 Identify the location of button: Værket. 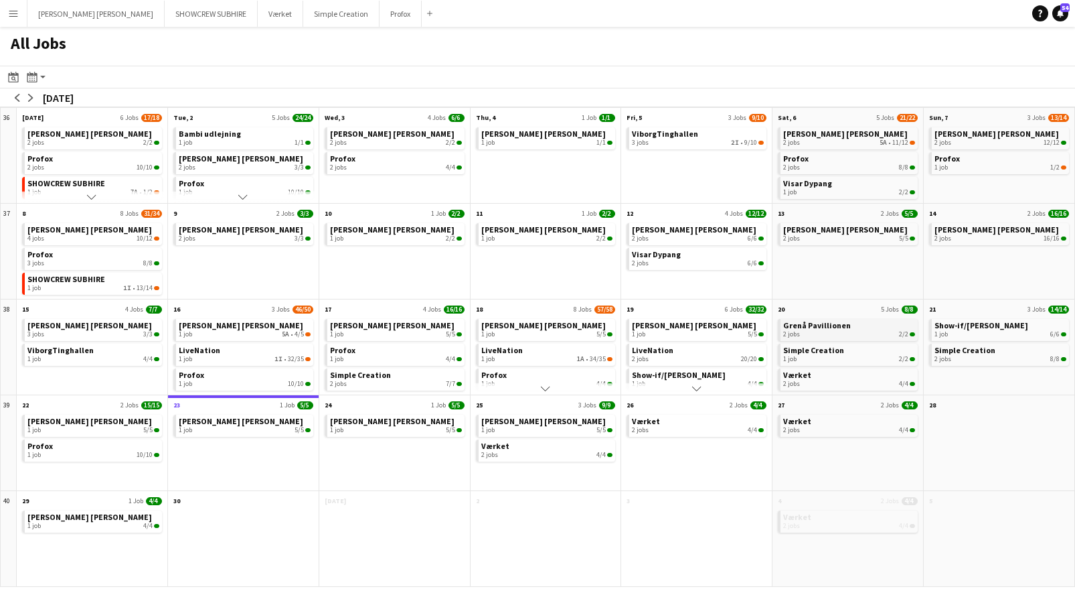
(281, 13).